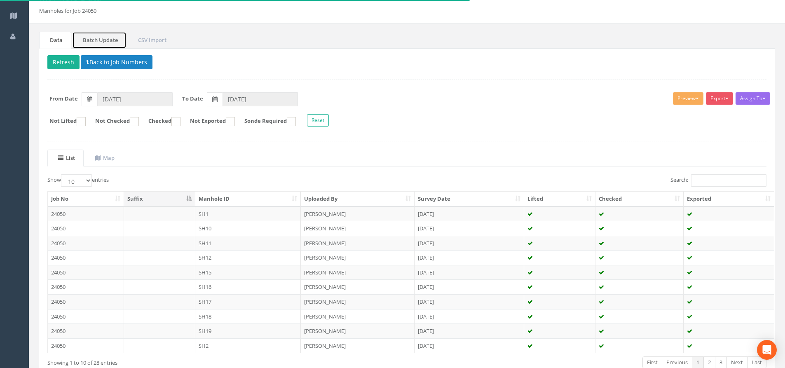 This screenshot has height=368, width=785. What do you see at coordinates (729, 181) in the screenshot?
I see `input: Search:` at bounding box center [729, 181].